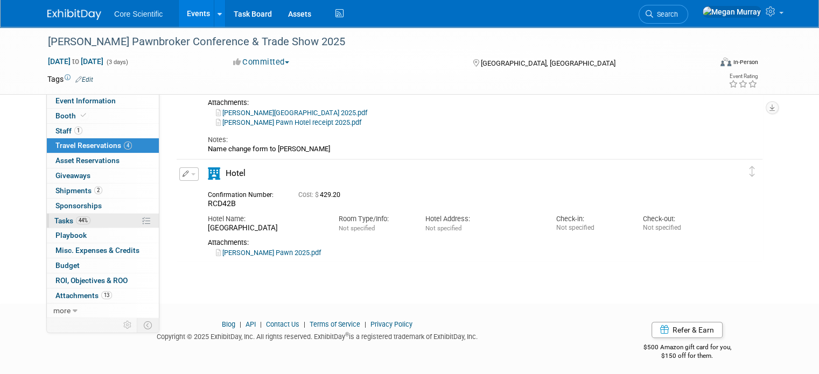 The image size is (819, 374). Describe the element at coordinates (103, 311) in the screenshot. I see `a: more` at that location.